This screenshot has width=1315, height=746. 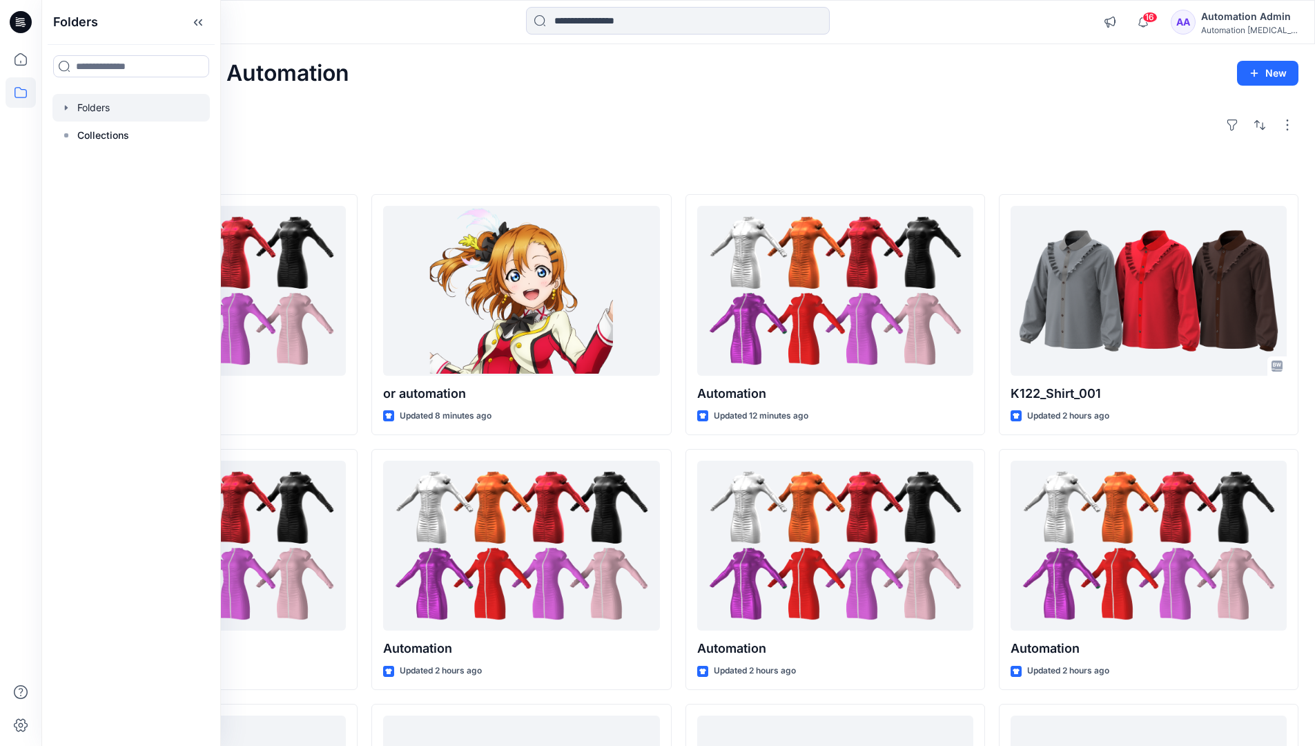 I want to click on span: 16, so click(x=1150, y=17).